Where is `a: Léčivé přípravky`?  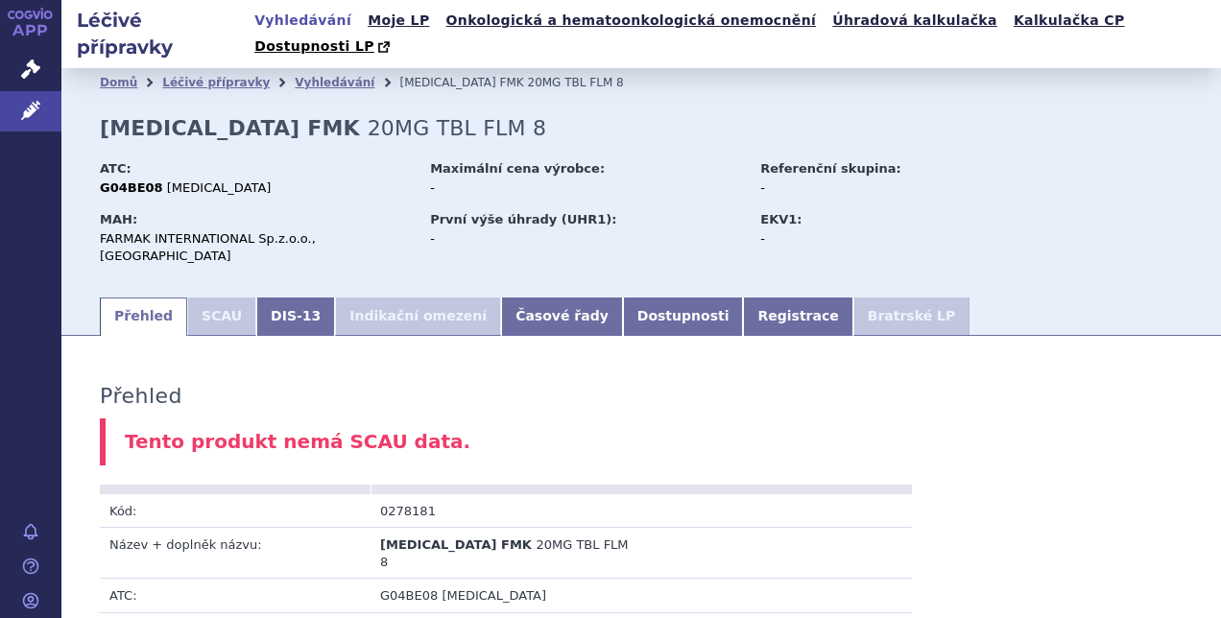
a: Léčivé přípravky is located at coordinates (216, 83).